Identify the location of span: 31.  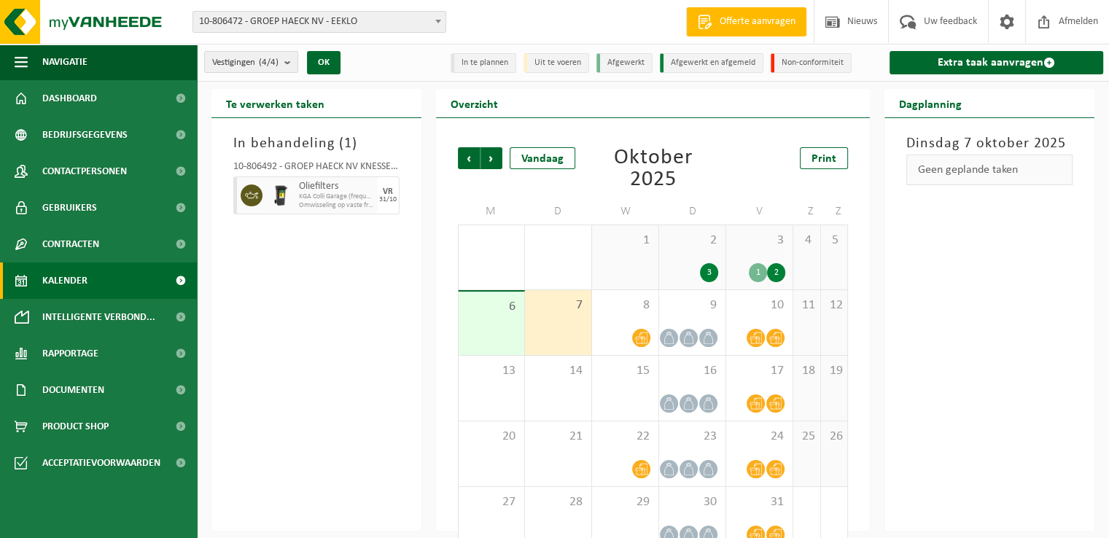
(759, 503).